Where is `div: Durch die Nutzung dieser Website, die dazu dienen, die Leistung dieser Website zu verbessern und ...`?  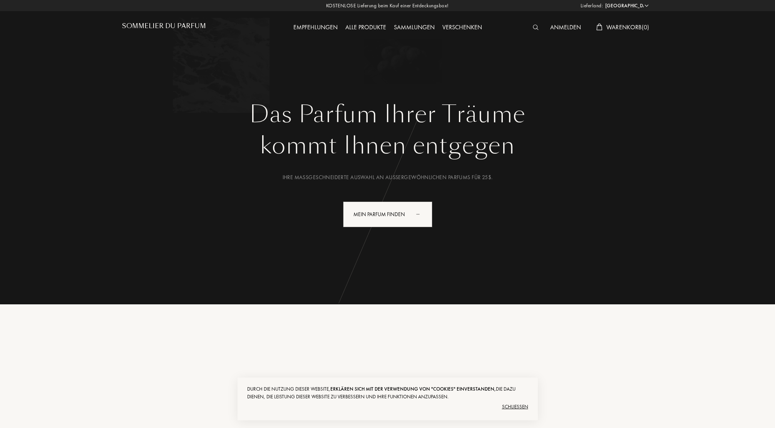 div: Durch die Nutzung dieser Website, die dazu dienen, die Leistung dieser Website zu verbessern und ... is located at coordinates (388, 393).